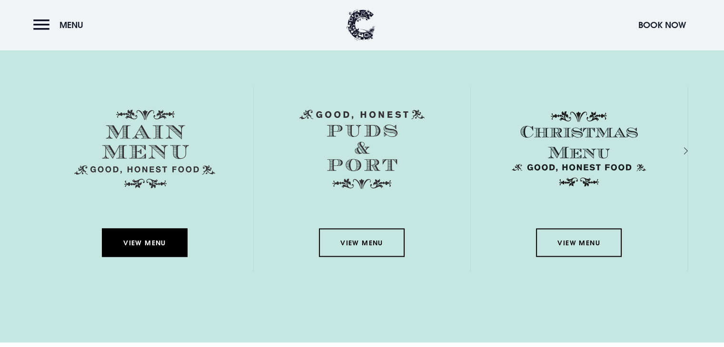  Describe the element at coordinates (60, 25) in the screenshot. I see `button: Menu` at that location.